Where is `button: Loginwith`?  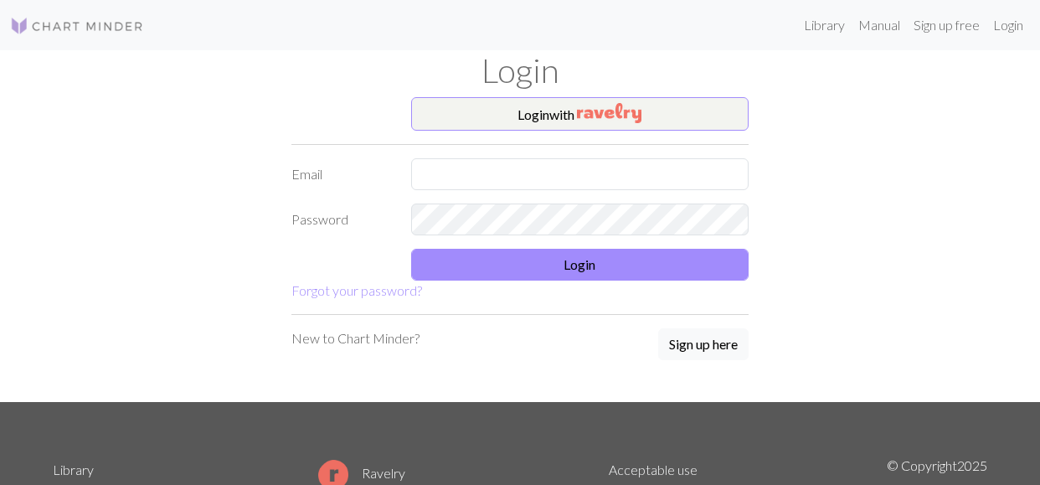 button: Loginwith is located at coordinates (580, 114).